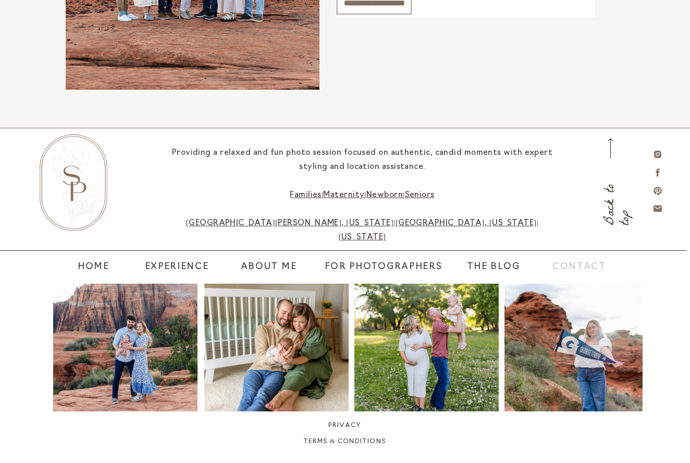  Describe the element at coordinates (268, 267) in the screenshot. I see `nav: About Me` at that location.